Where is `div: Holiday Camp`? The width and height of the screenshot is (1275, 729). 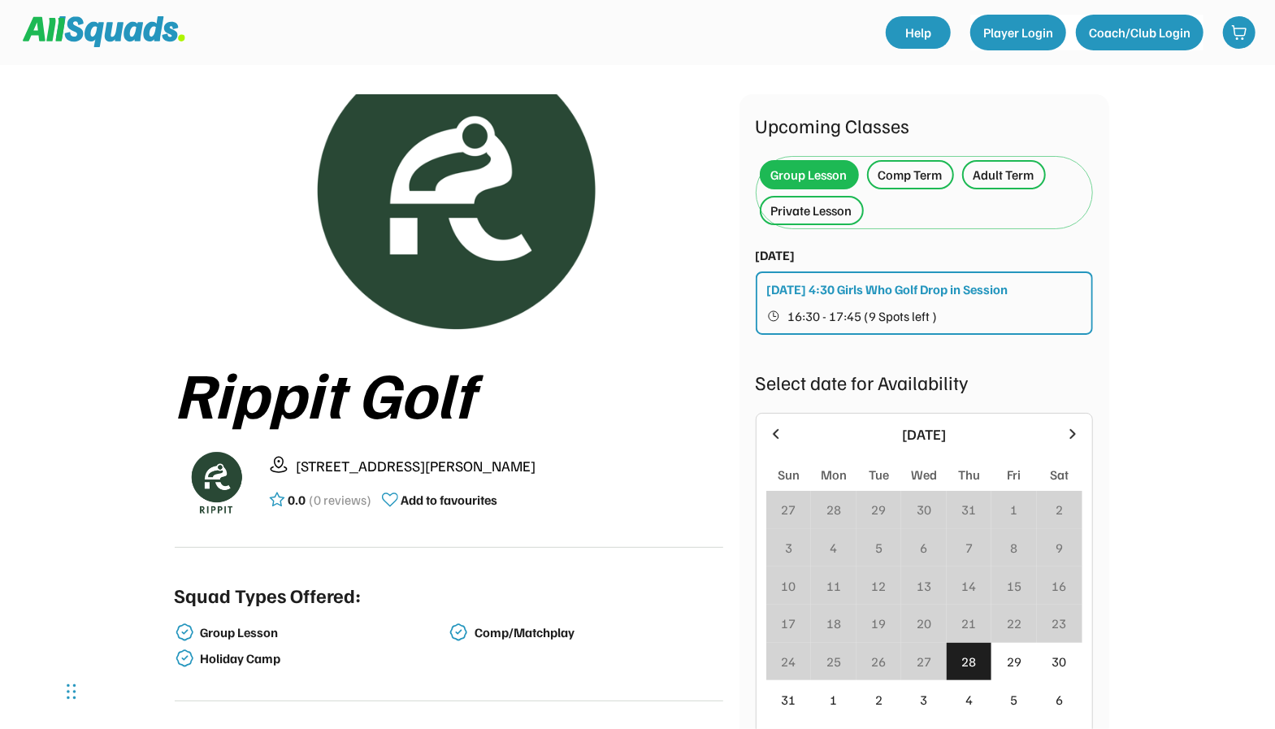
div: Holiday Camp is located at coordinates (323, 658).